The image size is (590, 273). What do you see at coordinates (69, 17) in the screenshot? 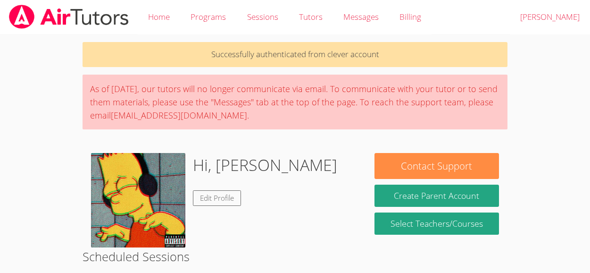
I see `img: airtutors_banner-c4298cdbf04f3fff15de1276eac7730deb9818008684d7c2e4769d2f7ddbe033.png` at bounding box center [69, 17].